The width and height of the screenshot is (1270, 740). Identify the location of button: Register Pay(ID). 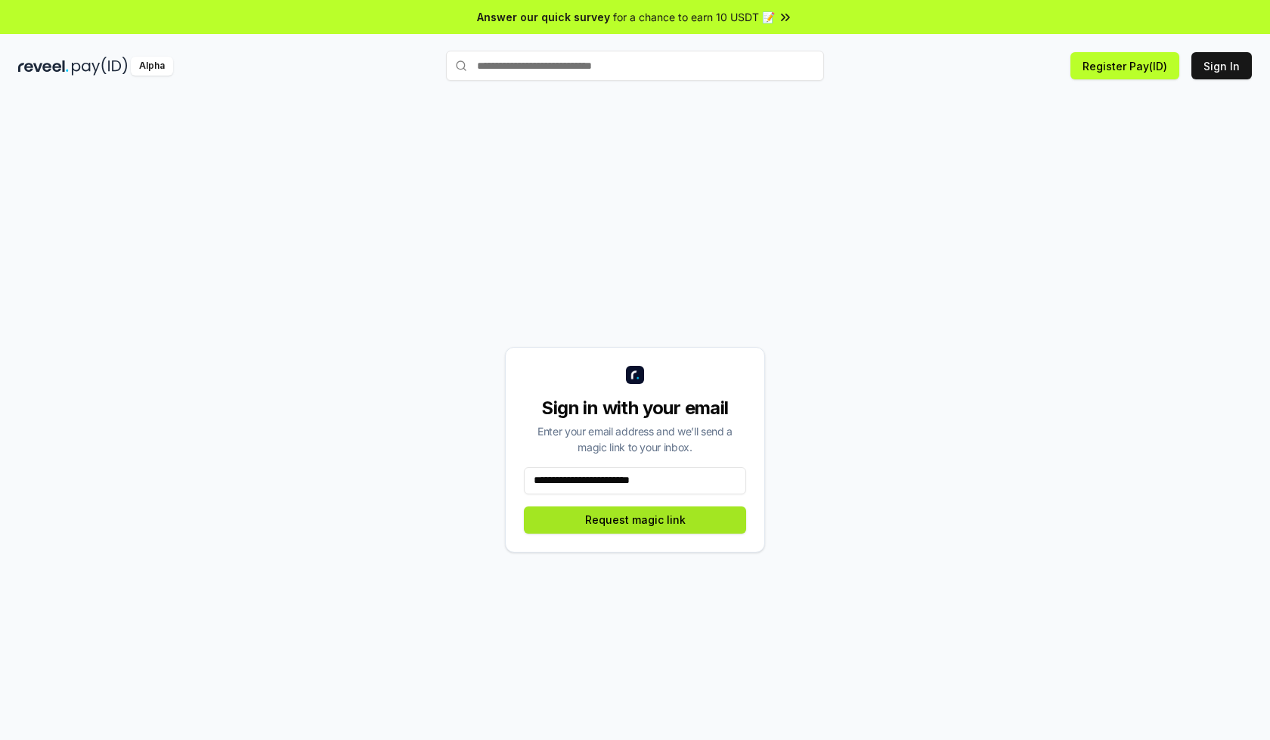
(1125, 66).